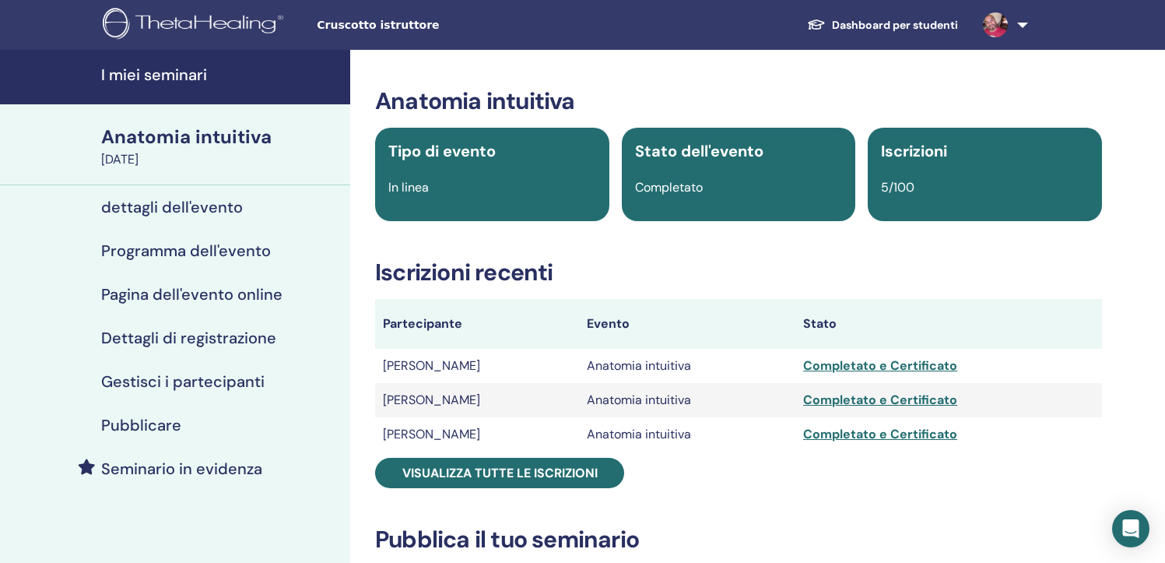 This screenshot has height=563, width=1165. I want to click on h4: dettagli dell'evento, so click(172, 207).